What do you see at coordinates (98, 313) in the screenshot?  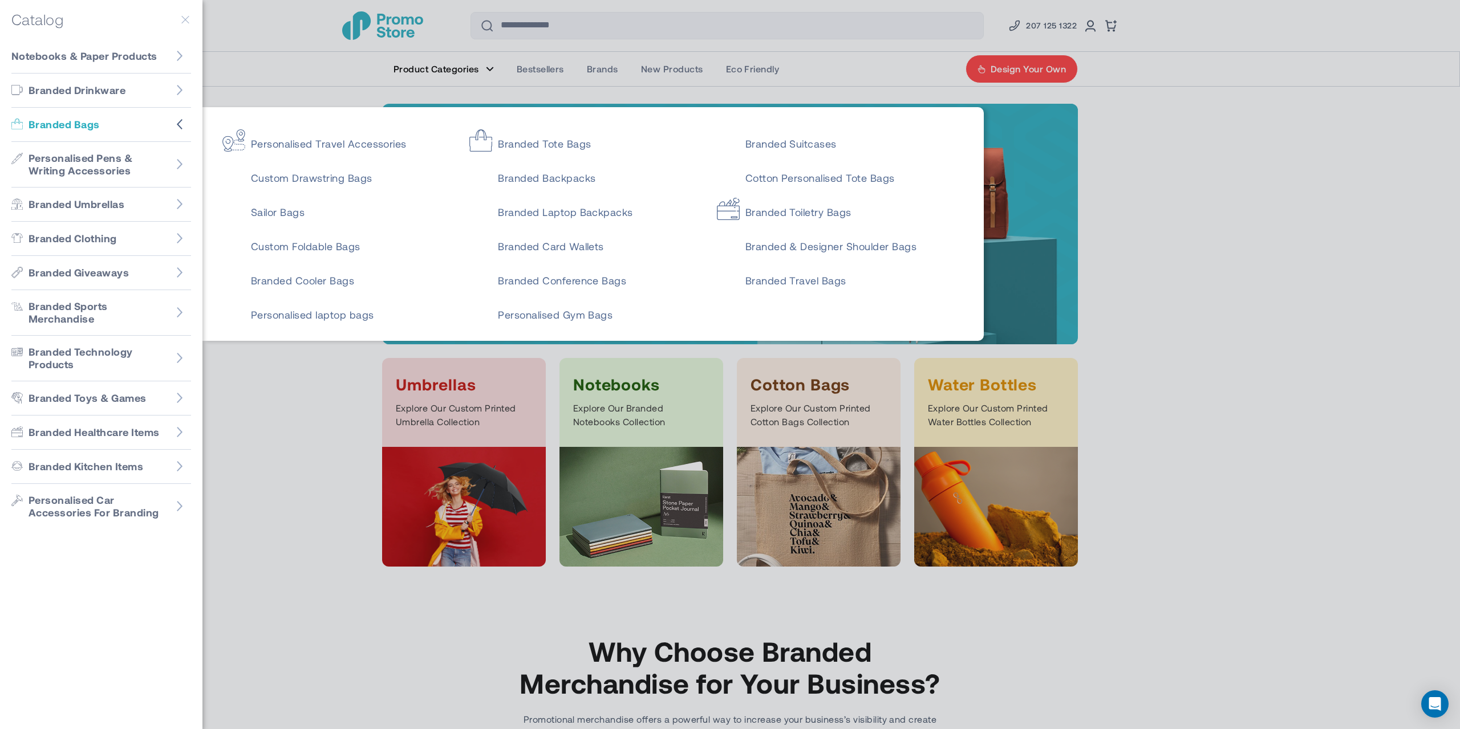 I see `span: Branded Sports Merchandise` at bounding box center [98, 313].